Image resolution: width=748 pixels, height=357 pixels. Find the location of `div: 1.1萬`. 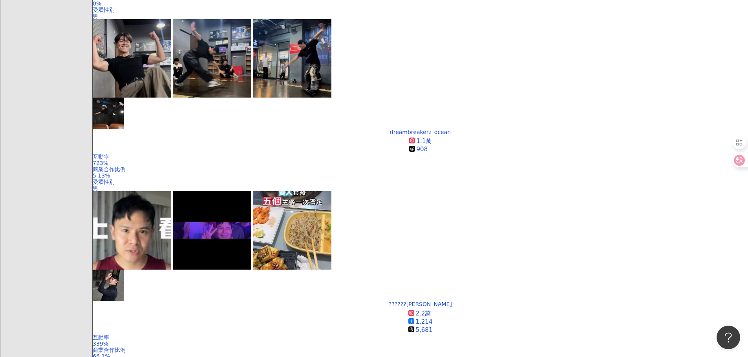

div: 1.1萬 is located at coordinates (424, 141).